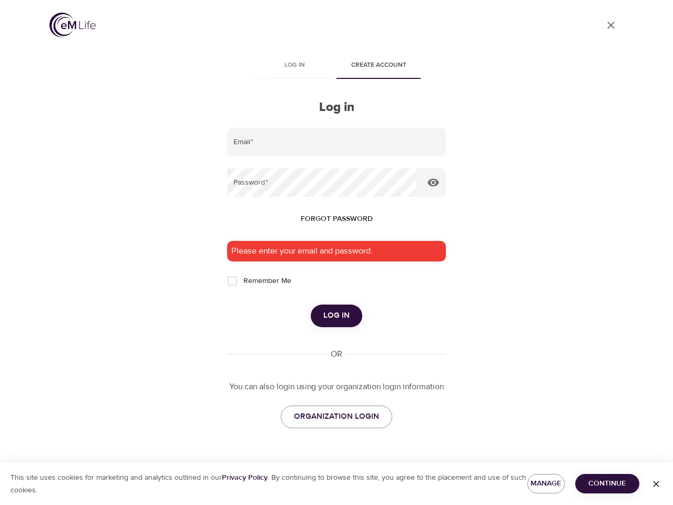 The height and width of the screenshot is (505, 673). I want to click on p: You can also login using your organization login information, so click(337, 387).